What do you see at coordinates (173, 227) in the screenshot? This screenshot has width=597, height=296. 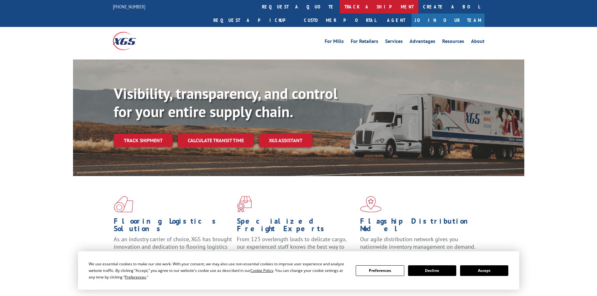 I see `h1: Flooring Logistics Solutions` at bounding box center [173, 227].